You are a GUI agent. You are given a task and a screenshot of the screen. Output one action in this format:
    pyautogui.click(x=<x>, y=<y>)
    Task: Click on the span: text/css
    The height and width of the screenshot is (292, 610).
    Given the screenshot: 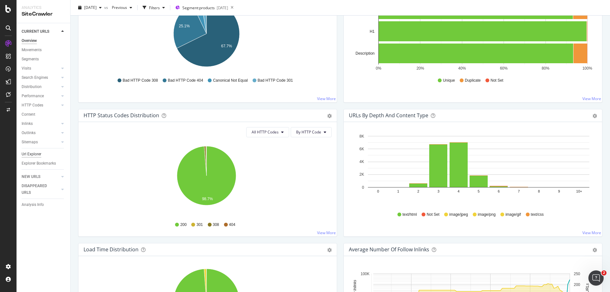 What is the action you would take?
    pyautogui.click(x=537, y=214)
    